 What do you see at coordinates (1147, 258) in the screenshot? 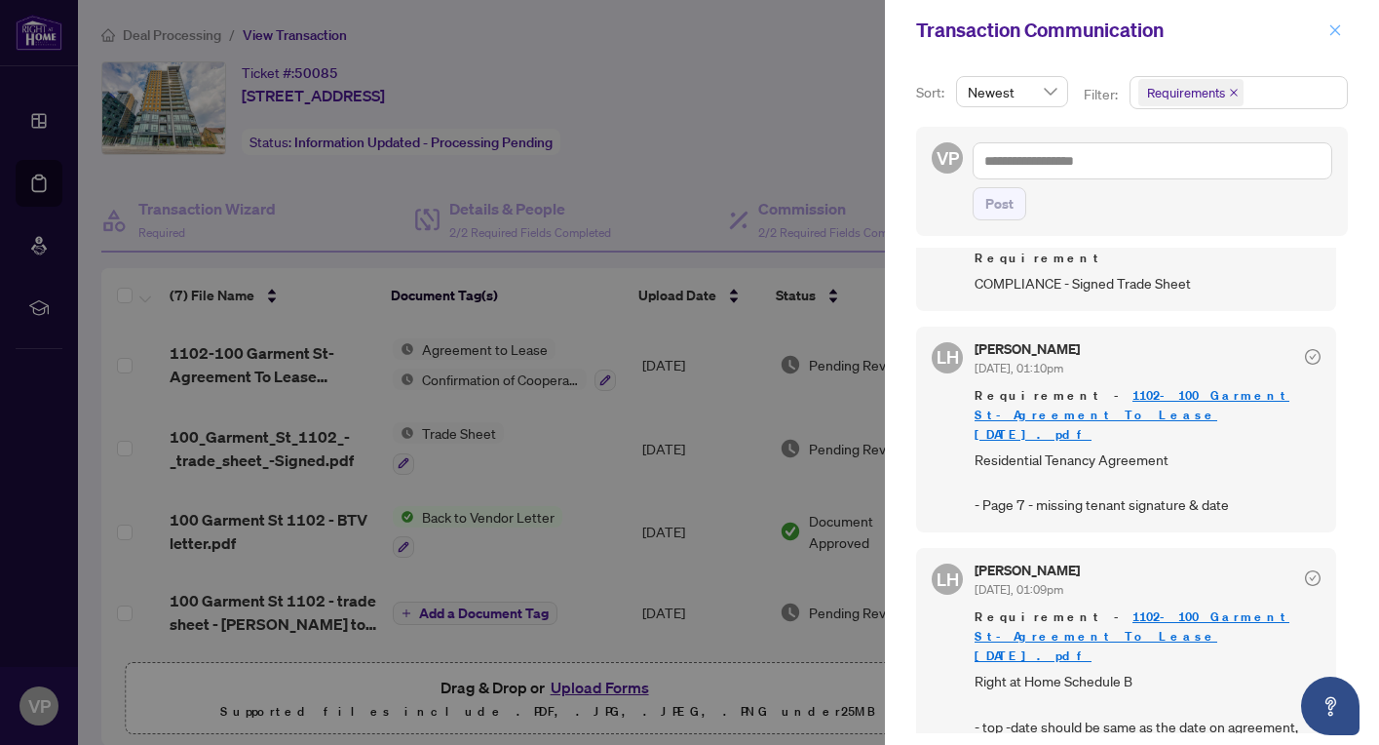
I see `span: Requirement` at bounding box center [1147, 258].